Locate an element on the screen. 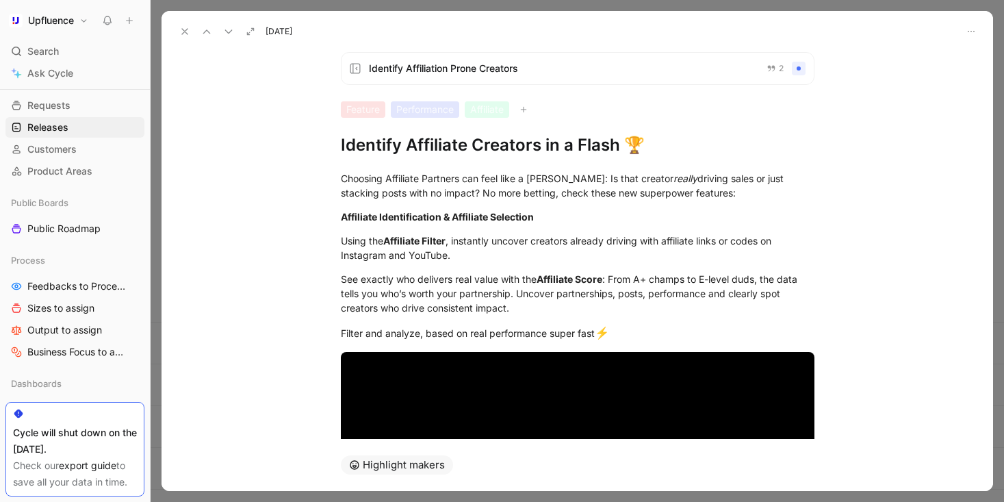  strong: Affiliate Identification & Affiliate Selection is located at coordinates (437, 216).